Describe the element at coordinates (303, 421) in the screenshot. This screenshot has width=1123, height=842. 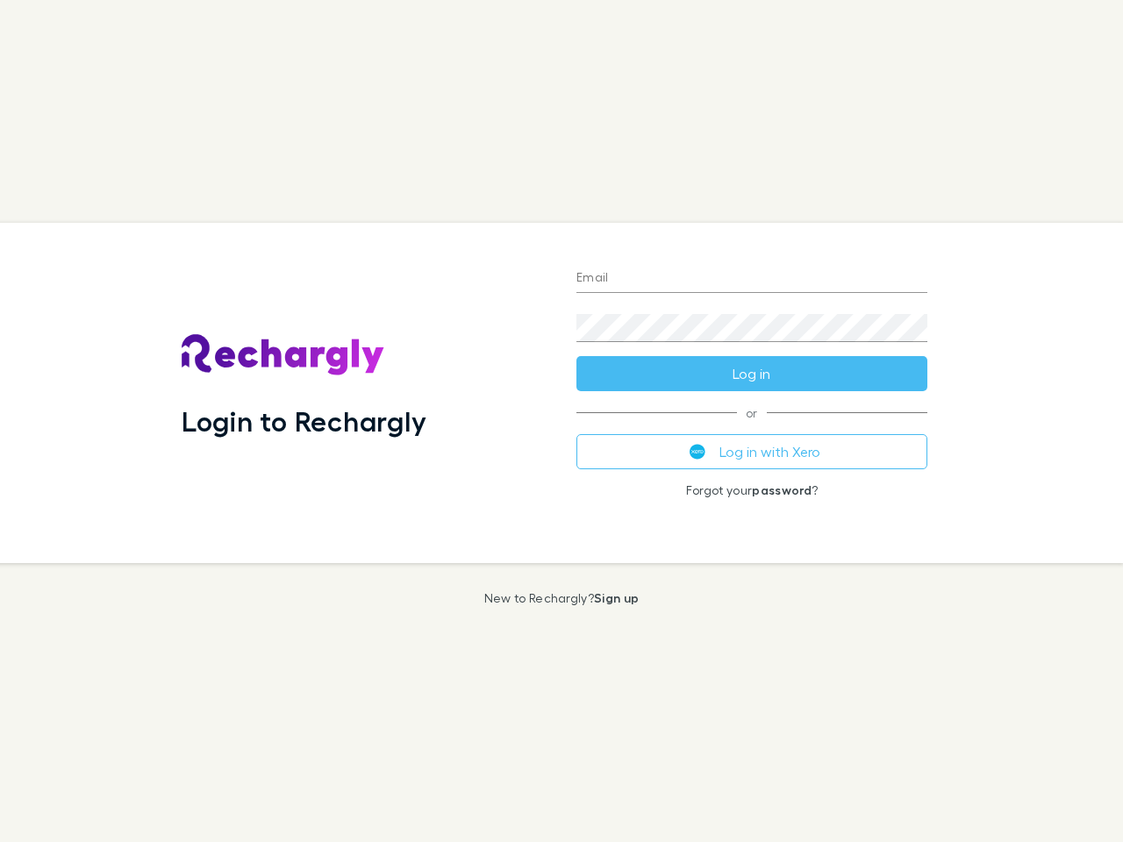
I see `h1: Login to Rechargly` at that location.